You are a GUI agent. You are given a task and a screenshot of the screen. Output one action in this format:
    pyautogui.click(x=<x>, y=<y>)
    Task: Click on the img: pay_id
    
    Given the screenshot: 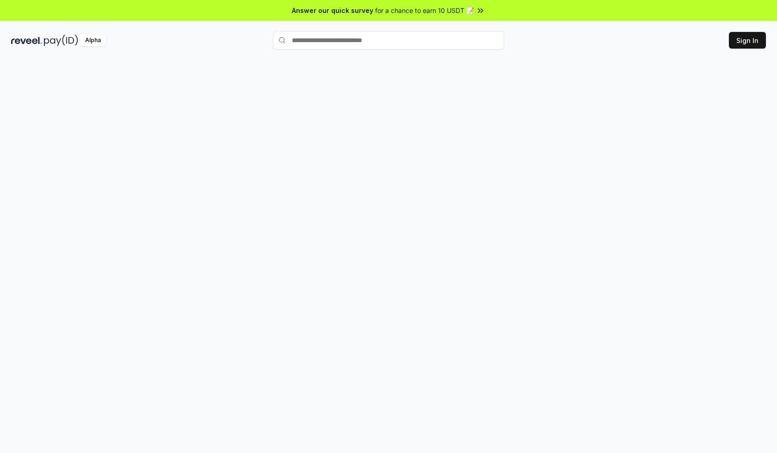 What is the action you would take?
    pyautogui.click(x=61, y=40)
    